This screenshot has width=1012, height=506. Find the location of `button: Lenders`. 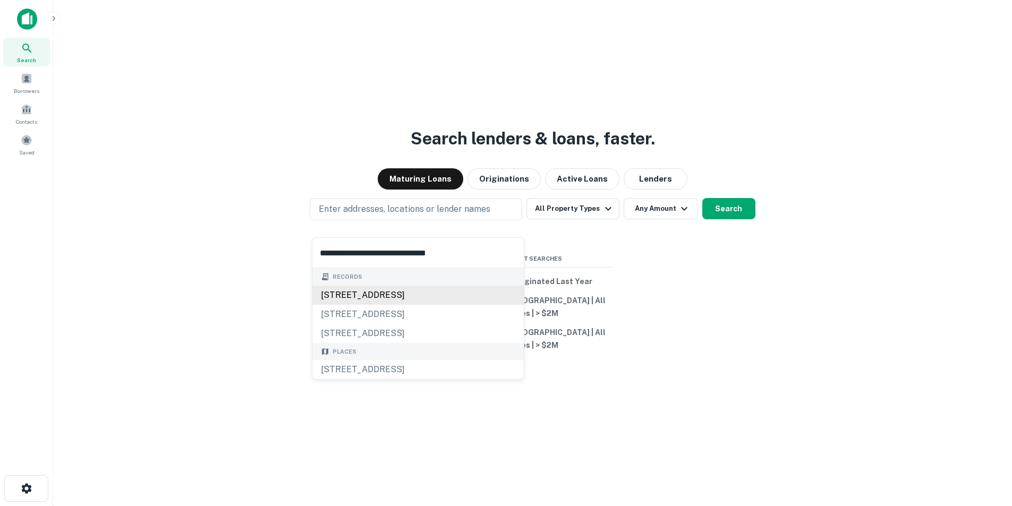

button: Lenders is located at coordinates (656, 179).